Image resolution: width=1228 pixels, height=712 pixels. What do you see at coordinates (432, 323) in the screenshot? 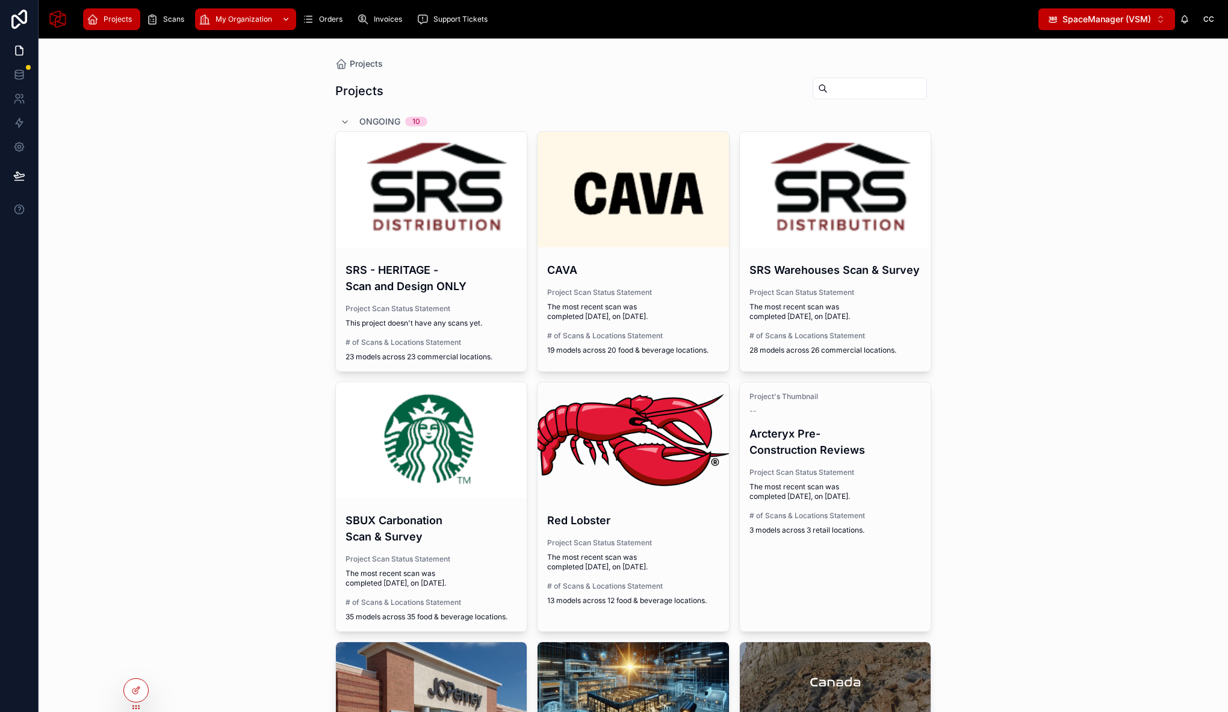
I see `span: This project doesn't have any scans yet.` at bounding box center [432, 323].